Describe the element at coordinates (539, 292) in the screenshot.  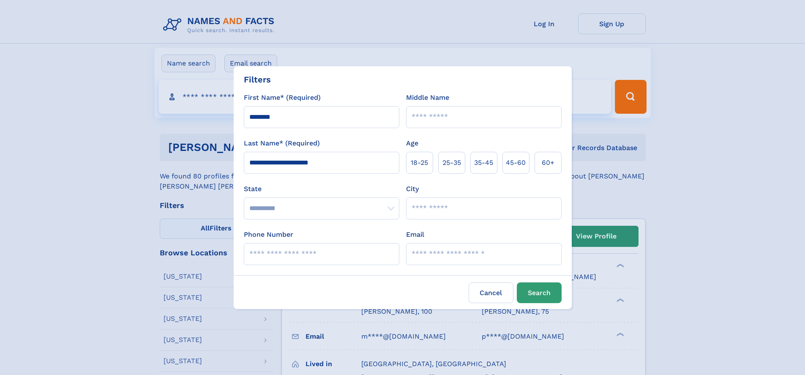
I see `button: Search` at that location.